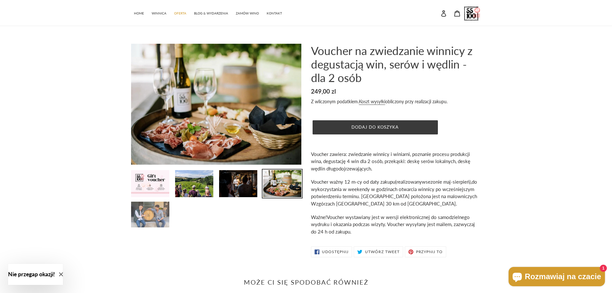 The image size is (612, 293). I want to click on span: Dodaj do koszyka, so click(375, 127).